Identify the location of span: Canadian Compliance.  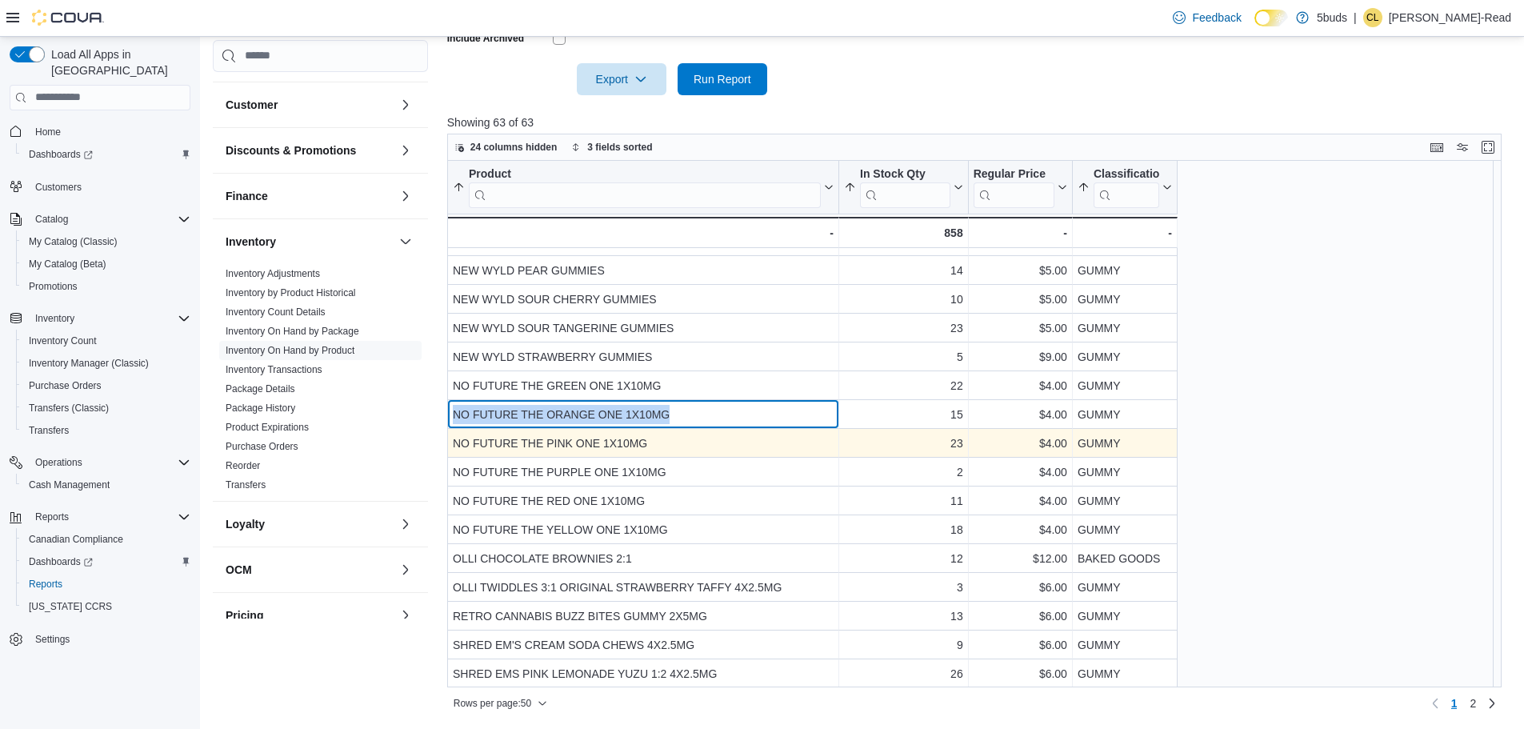
(76, 539).